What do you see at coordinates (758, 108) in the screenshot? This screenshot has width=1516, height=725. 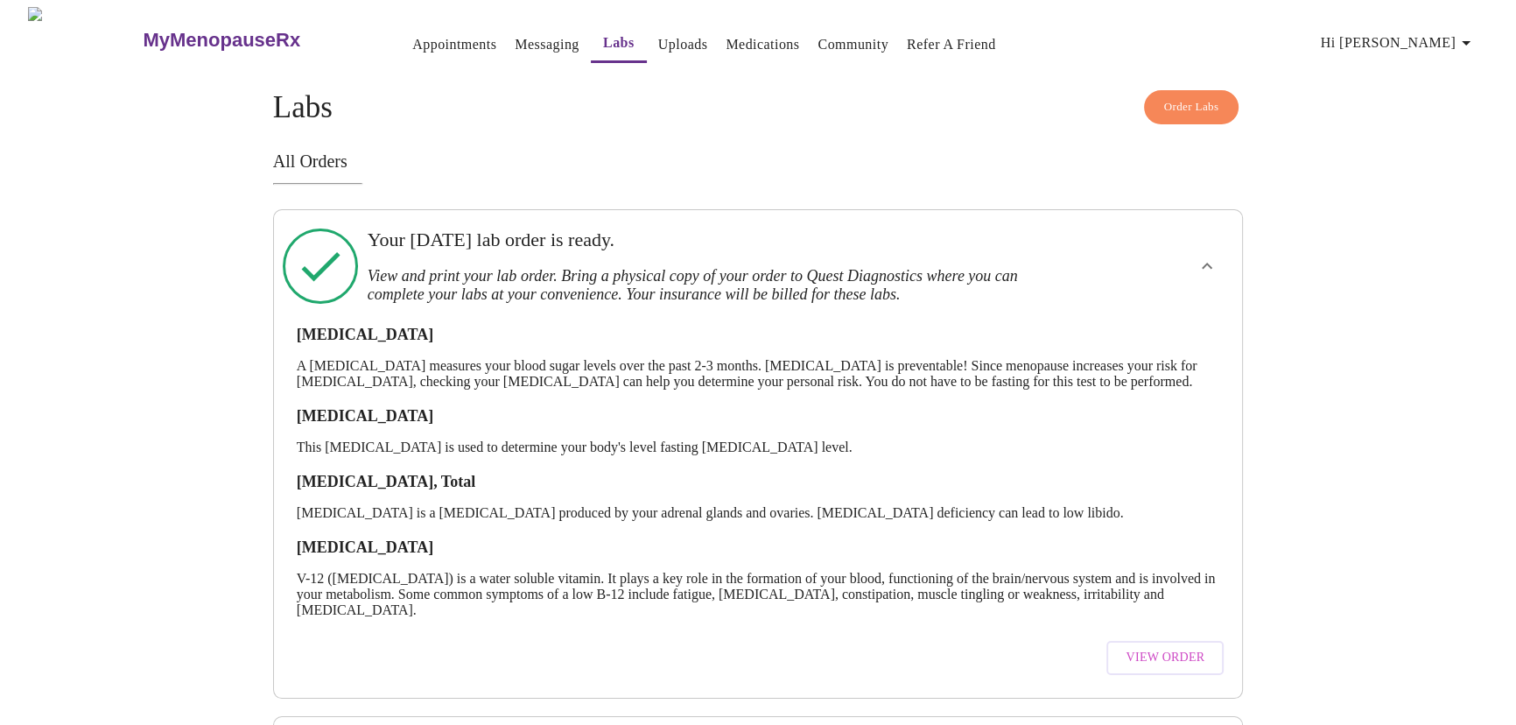 I see `h4: Labs` at bounding box center [758, 108].